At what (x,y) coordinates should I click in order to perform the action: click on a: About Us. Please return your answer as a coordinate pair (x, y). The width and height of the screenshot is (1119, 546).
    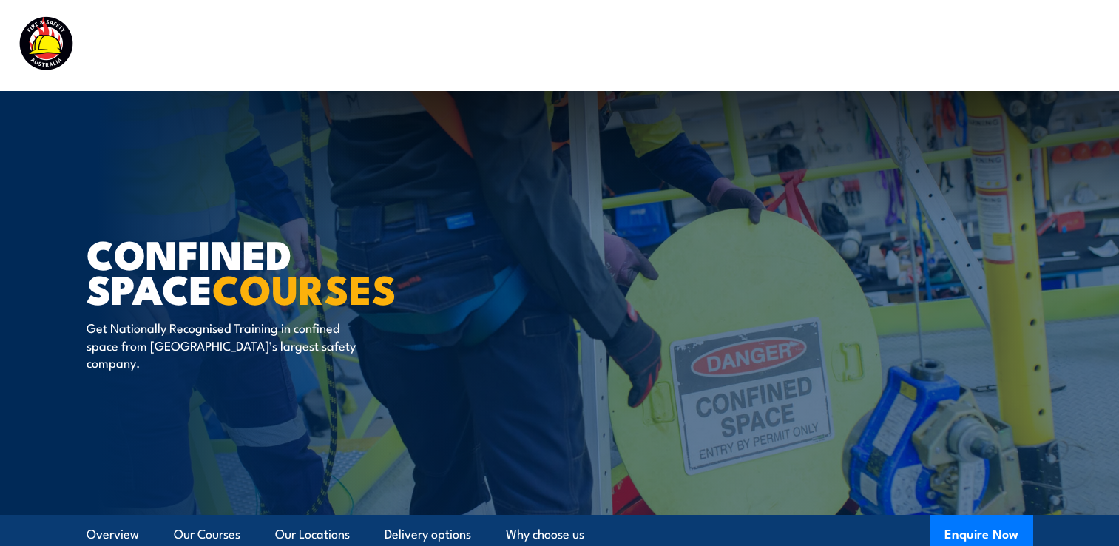
    Looking at the image, I should click on (762, 45).